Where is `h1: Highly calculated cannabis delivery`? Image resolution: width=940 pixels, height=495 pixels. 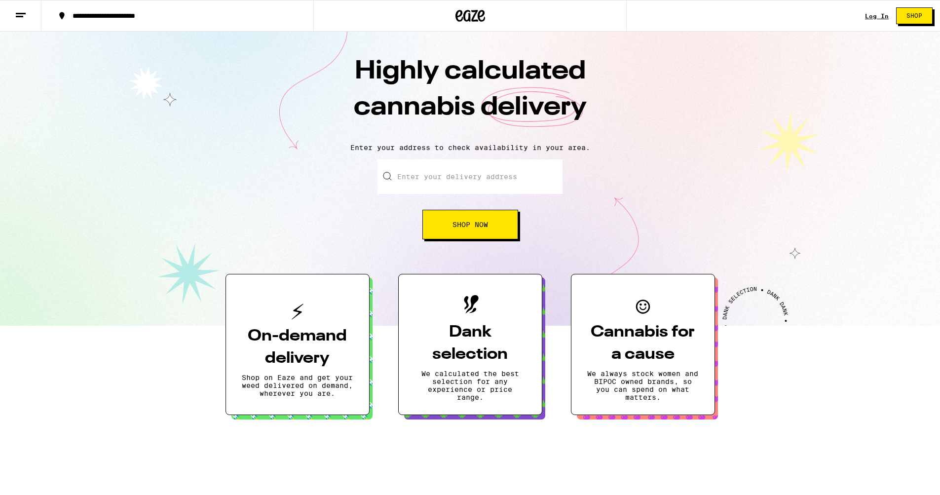 h1: Highly calculated cannabis delivery is located at coordinates (470, 95).